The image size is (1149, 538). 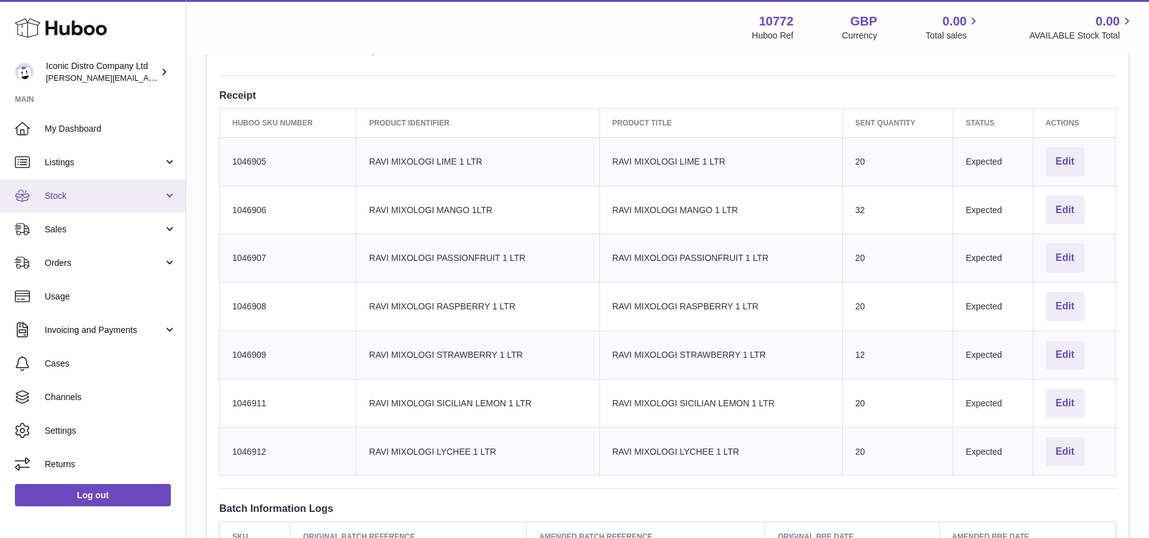 What do you see at coordinates (1075, 122) in the screenshot?
I see `th: Actions` at bounding box center [1075, 122].